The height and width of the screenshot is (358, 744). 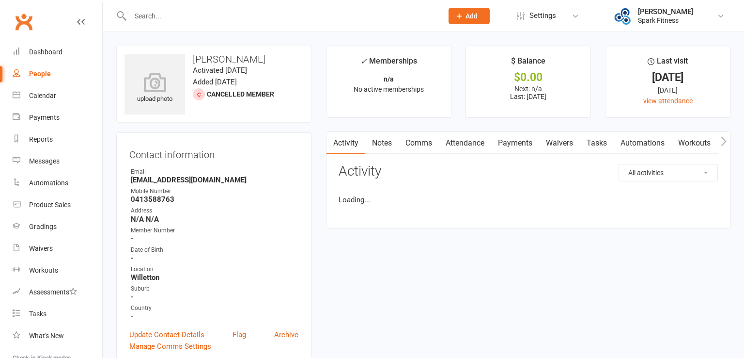 I want to click on div: Gradings, so click(x=43, y=226).